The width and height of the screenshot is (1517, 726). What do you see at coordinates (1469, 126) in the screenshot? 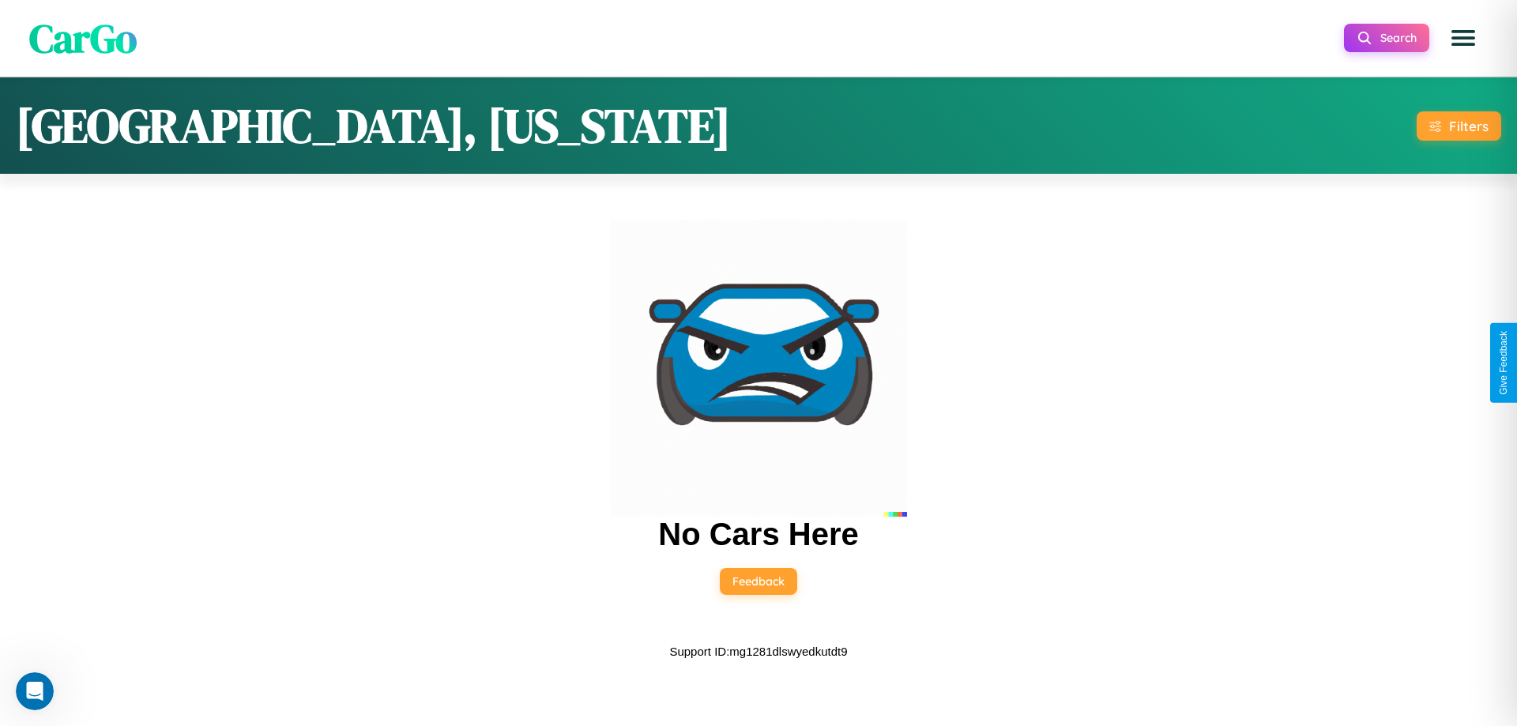
I see `div: Filters` at bounding box center [1469, 126].